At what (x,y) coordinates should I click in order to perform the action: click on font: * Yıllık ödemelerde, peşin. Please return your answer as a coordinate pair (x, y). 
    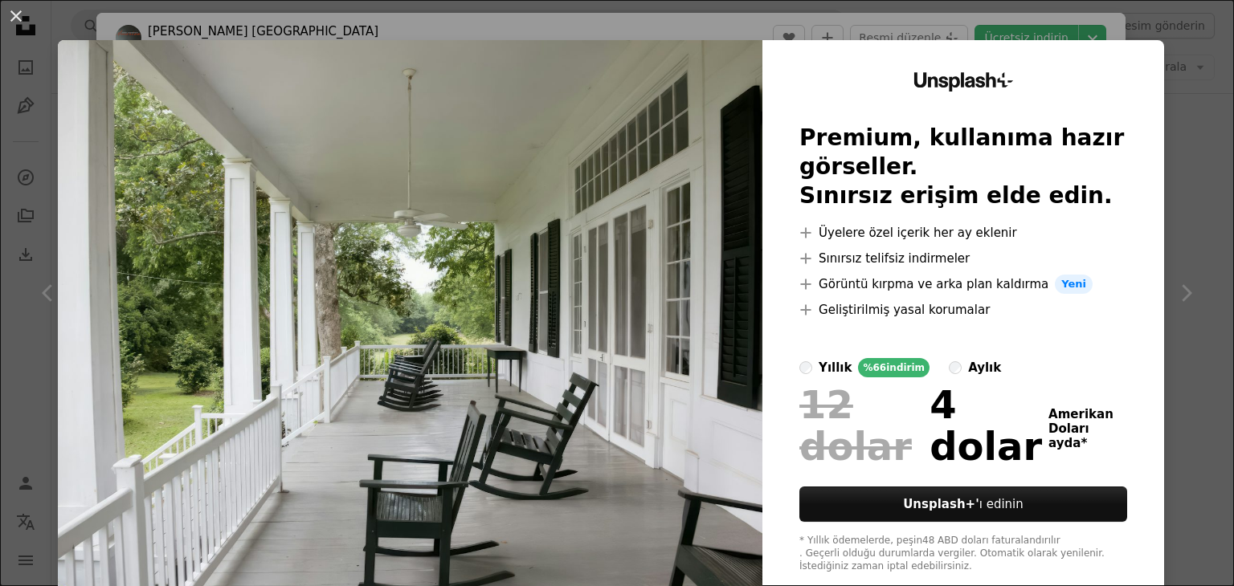
    Looking at the image, I should click on (860, 541).